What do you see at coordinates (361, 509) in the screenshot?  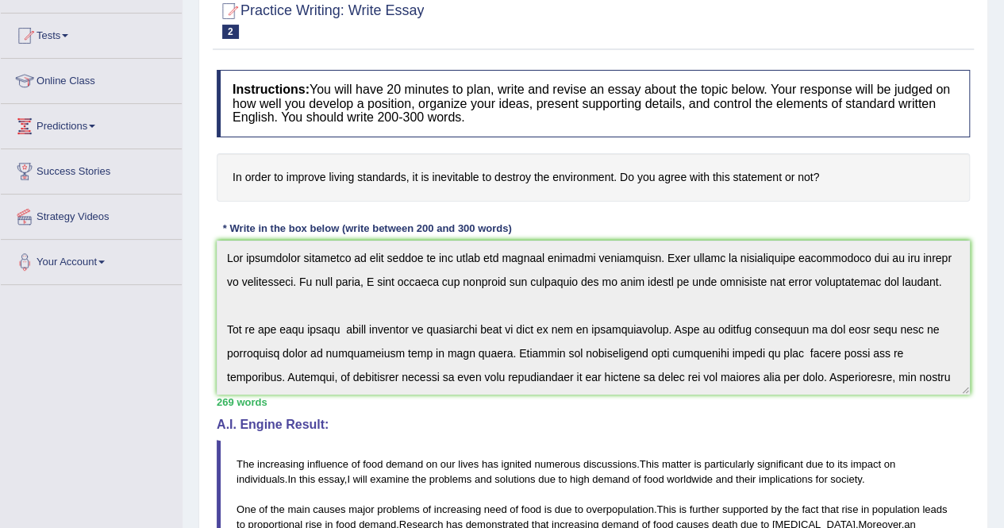 I see `span: major` at bounding box center [361, 509].